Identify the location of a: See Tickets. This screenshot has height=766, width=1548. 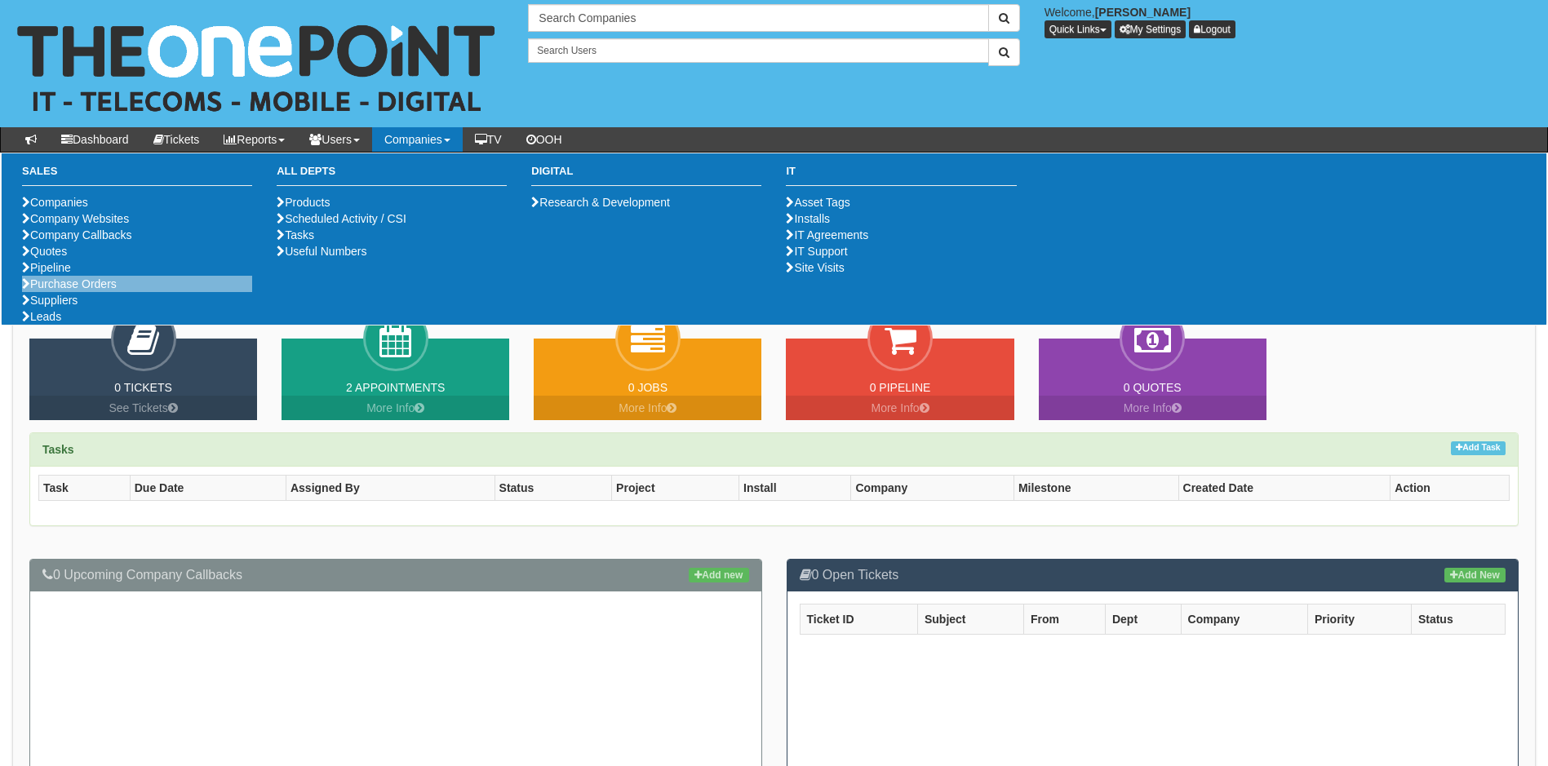
(143, 408).